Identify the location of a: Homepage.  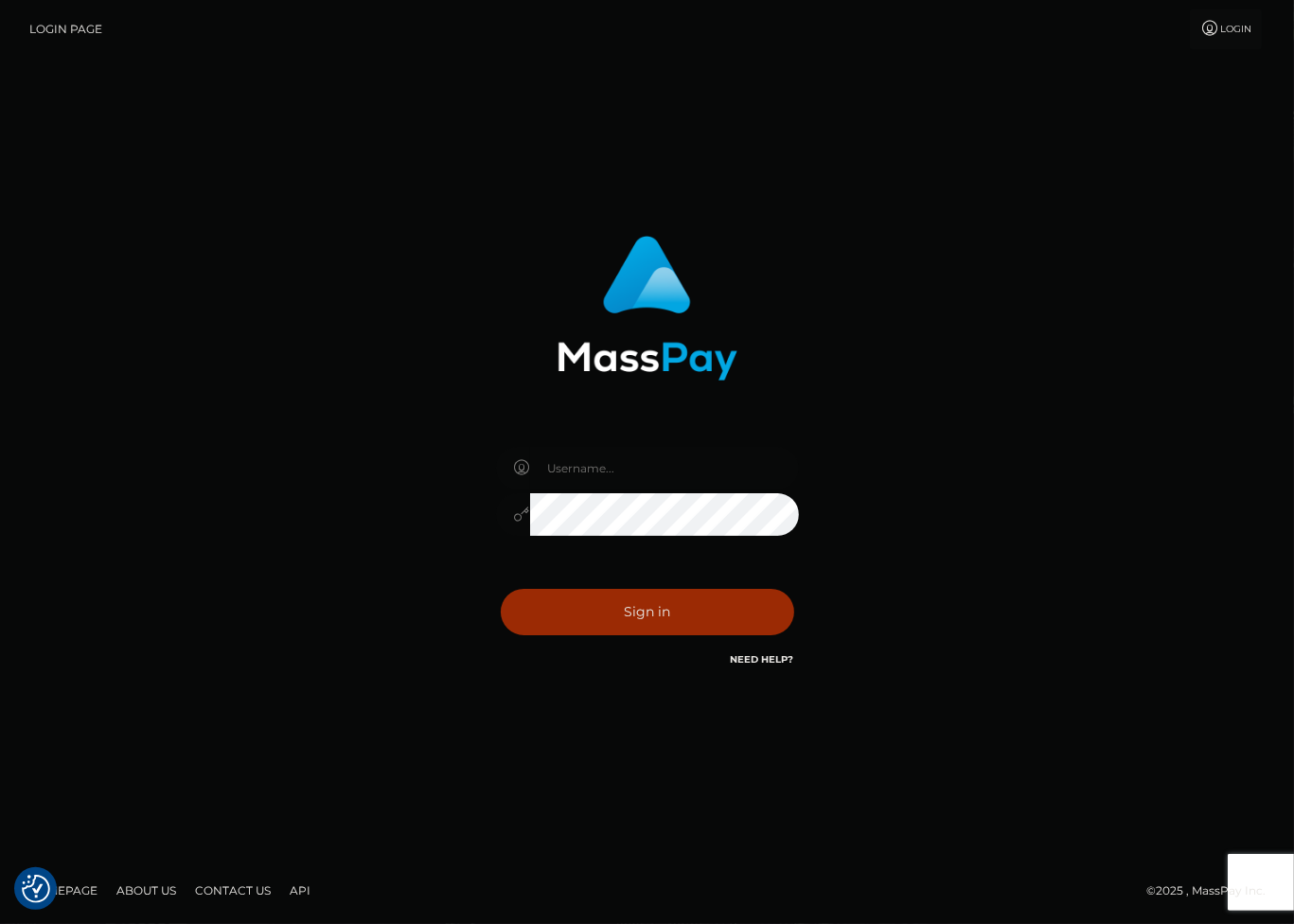
(63, 889).